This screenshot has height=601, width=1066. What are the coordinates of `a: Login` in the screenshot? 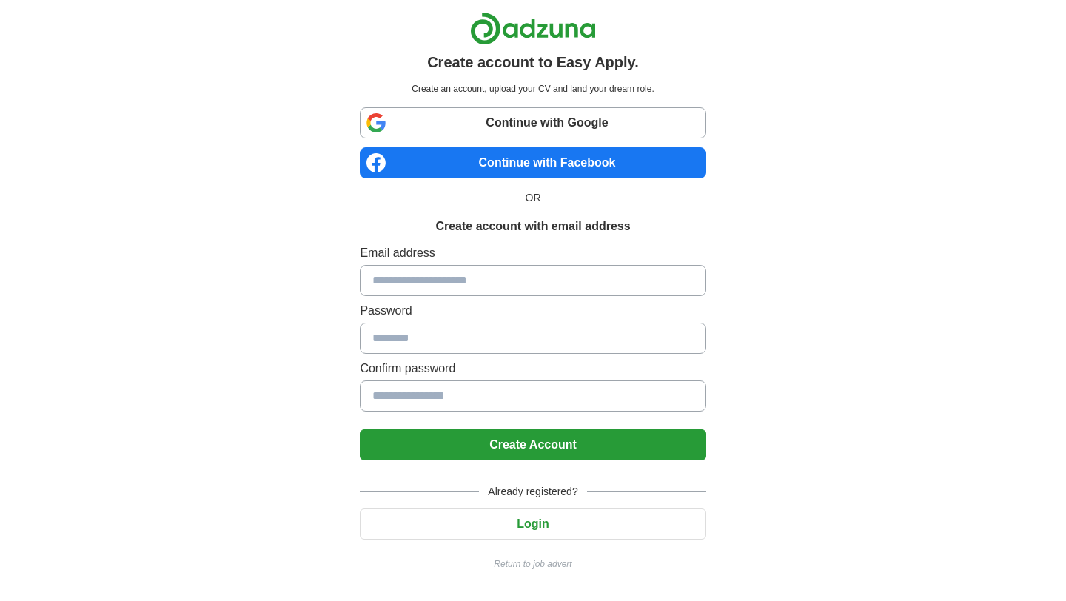 It's located at (532, 523).